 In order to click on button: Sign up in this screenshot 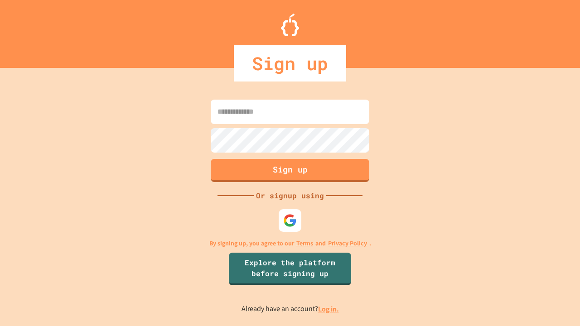, I will do `click(290, 170)`.